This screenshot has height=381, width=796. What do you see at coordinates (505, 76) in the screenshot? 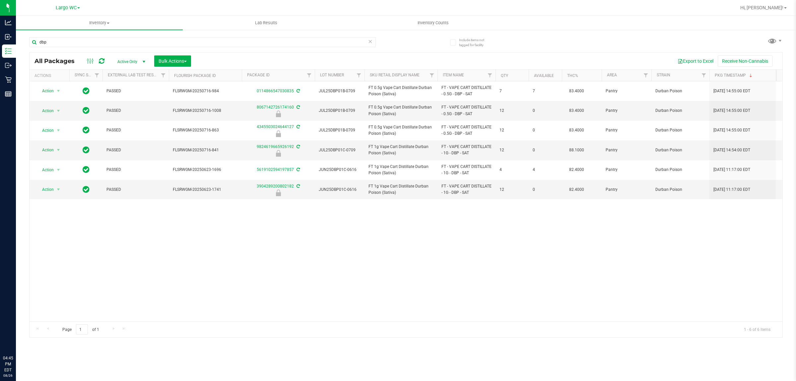
I see `a: Qty` at bounding box center [505, 76].